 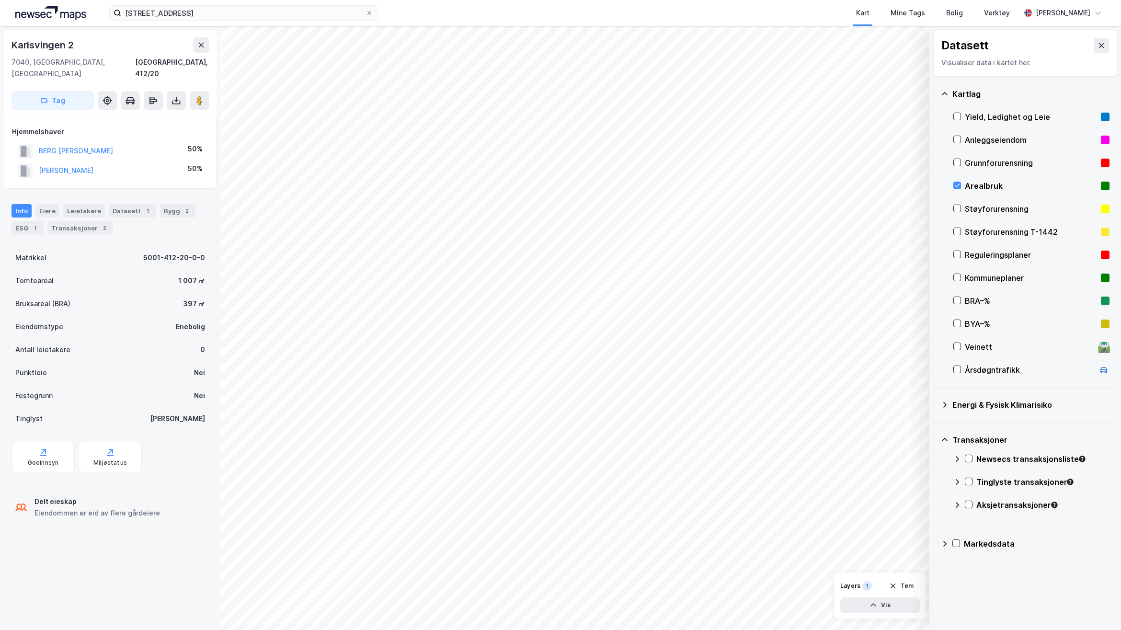 What do you see at coordinates (1030, 347) in the screenshot?
I see `div: Veinett` at bounding box center [1030, 347].